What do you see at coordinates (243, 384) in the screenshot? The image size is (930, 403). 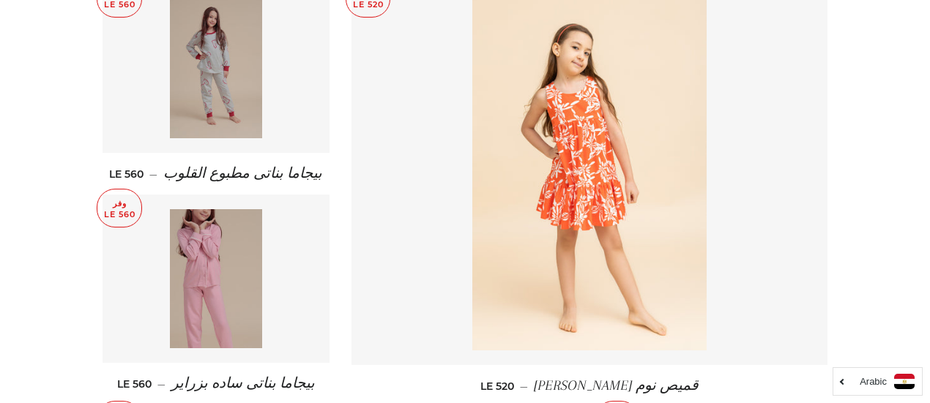 I see `span: بيجاما بناتى ساده بزراير` at bounding box center [243, 384].